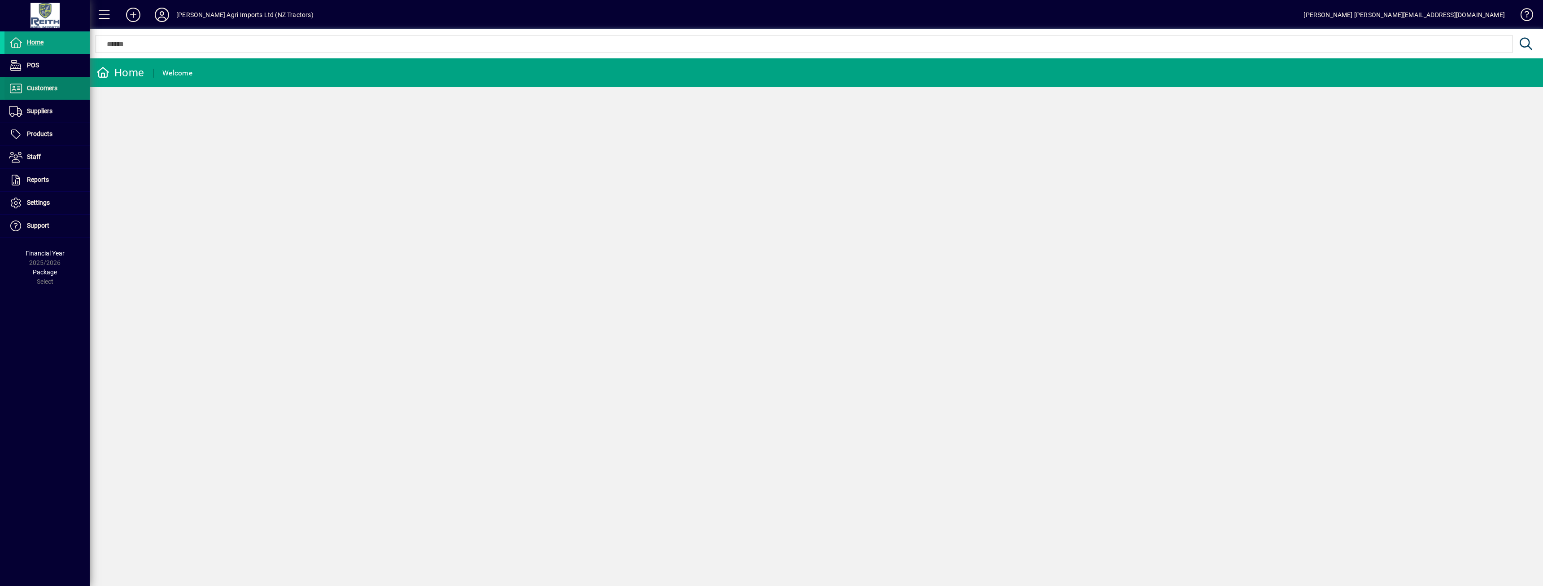  What do you see at coordinates (47, 134) in the screenshot?
I see `a: Products` at bounding box center [47, 134].